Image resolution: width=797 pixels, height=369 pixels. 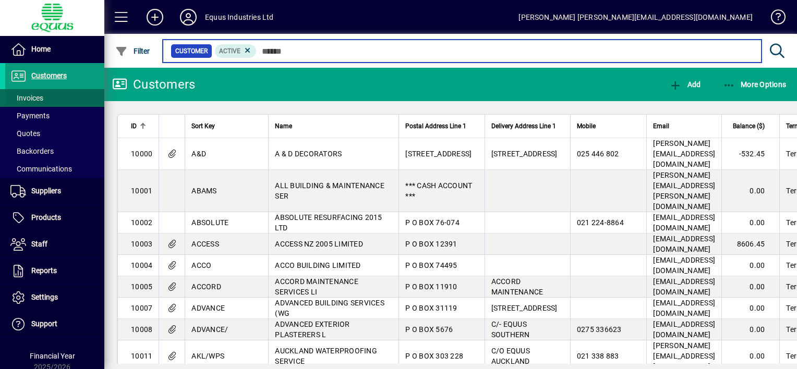 What do you see at coordinates (46, 191) in the screenshot?
I see `span: Suppliers` at bounding box center [46, 191].